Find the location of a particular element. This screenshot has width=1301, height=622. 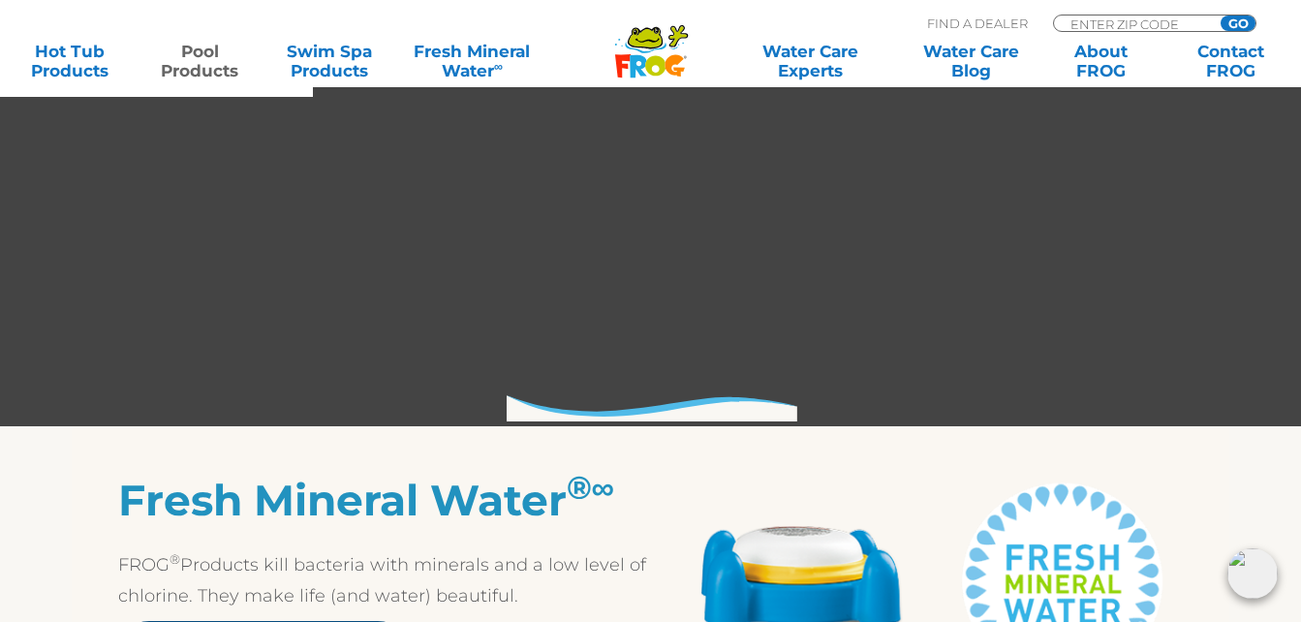

p: FROG Products kill bacteria with minerals and a low level of chlorine. They make life (and water)... is located at coordinates (385, 580).